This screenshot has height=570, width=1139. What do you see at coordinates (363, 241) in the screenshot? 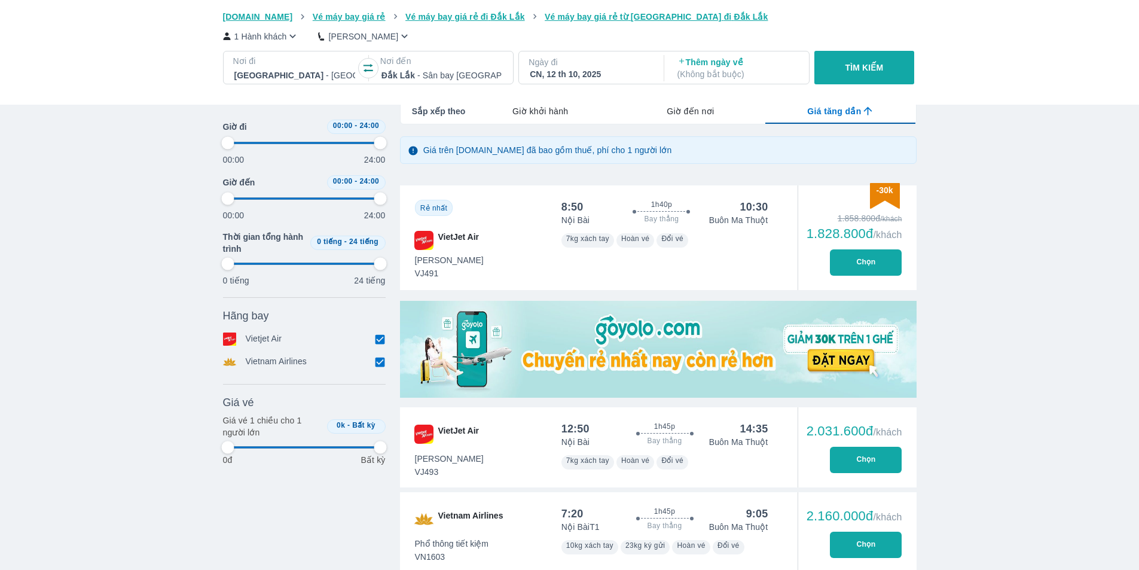
I see `span: 24 tiếng` at bounding box center [363, 241].